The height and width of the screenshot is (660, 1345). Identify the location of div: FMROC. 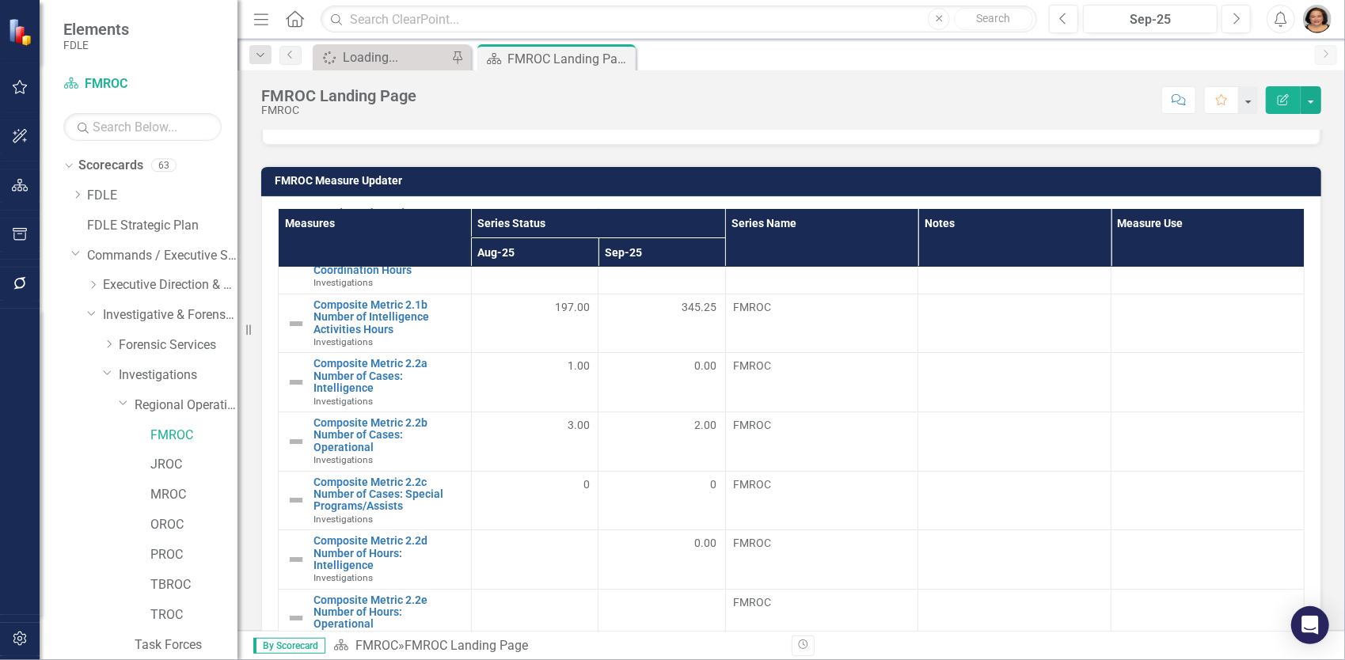
(339, 110).